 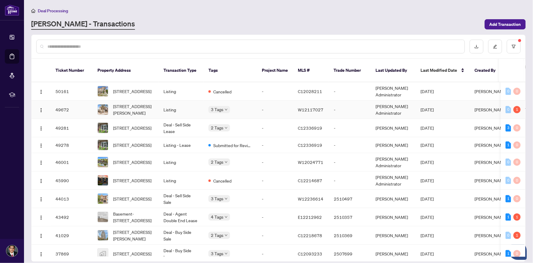 I want to click on td: Deal - Sell Side Sale, so click(x=181, y=199).